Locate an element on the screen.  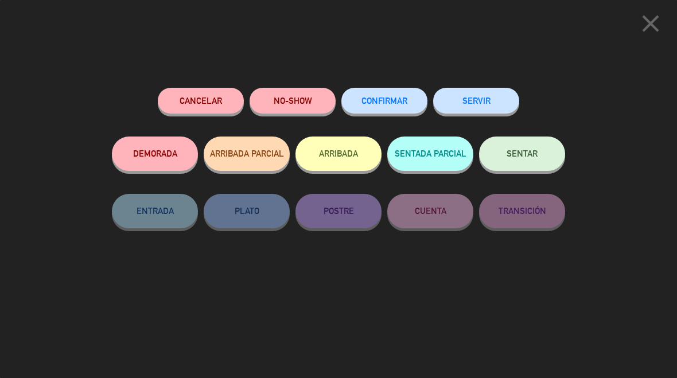
button: ENTRADA is located at coordinates (155, 211).